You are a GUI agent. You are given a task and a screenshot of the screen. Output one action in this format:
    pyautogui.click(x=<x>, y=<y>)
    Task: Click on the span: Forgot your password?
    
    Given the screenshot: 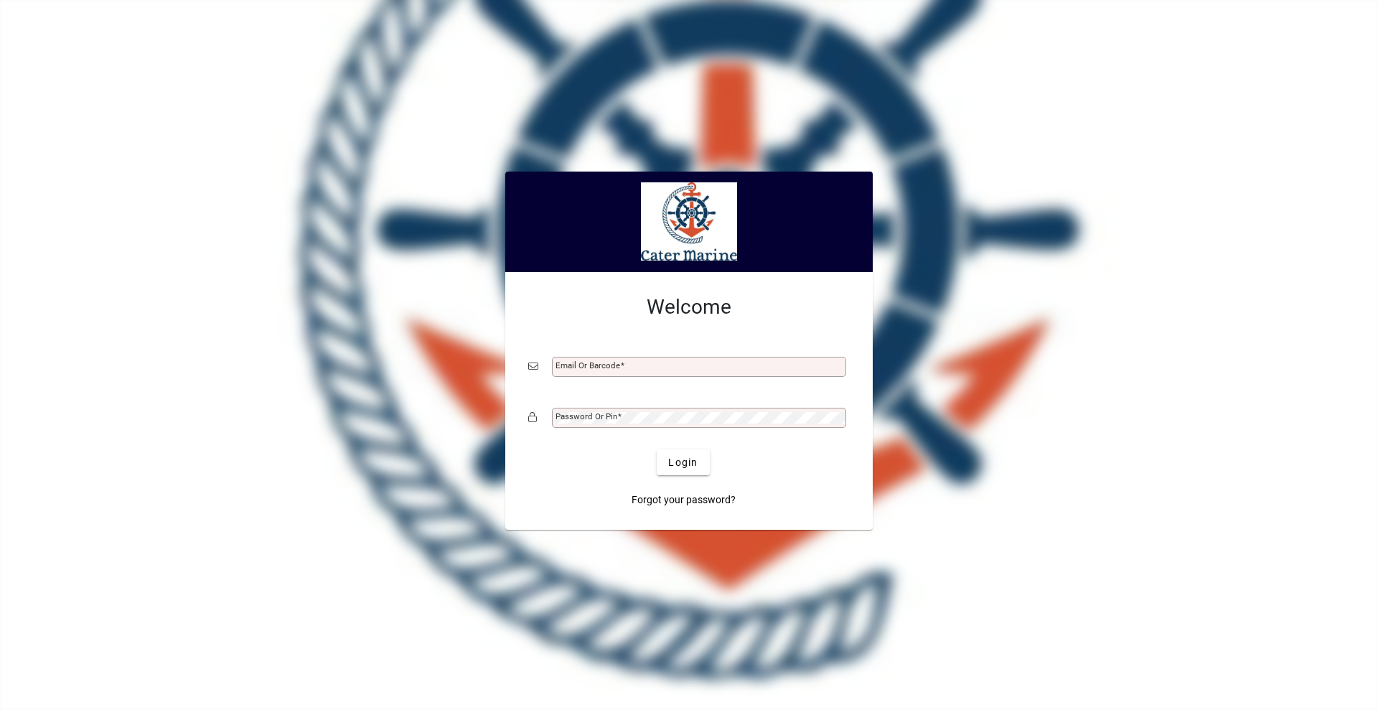 What is the action you would take?
    pyautogui.click(x=683, y=499)
    